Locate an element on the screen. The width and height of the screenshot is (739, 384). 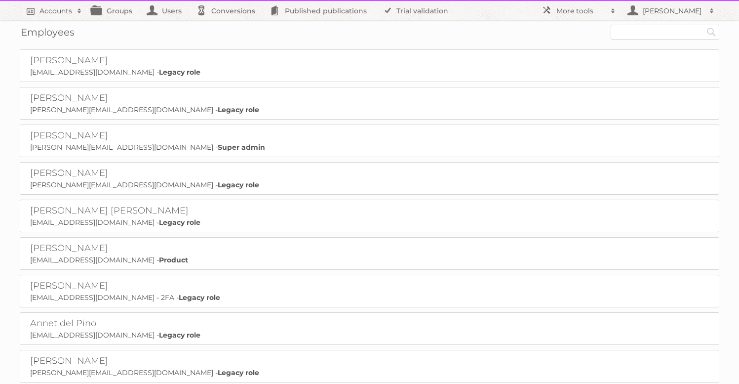
a: Accounts is located at coordinates (53, 10).